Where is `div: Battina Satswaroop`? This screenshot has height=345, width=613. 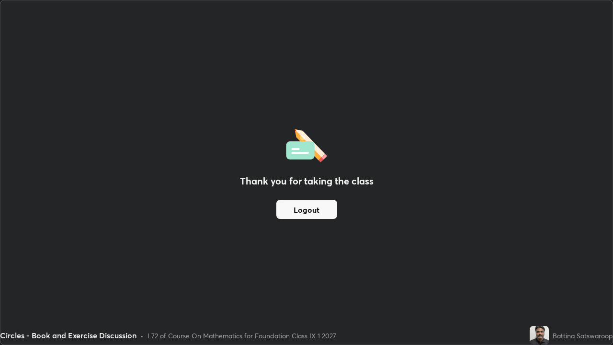 div: Battina Satswaroop is located at coordinates (583, 335).